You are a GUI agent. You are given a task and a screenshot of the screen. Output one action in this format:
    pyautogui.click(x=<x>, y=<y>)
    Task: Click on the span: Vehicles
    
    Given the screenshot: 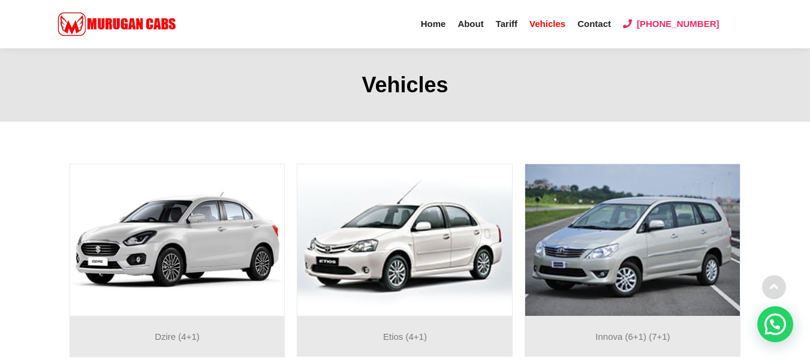 What is the action you would take?
    pyautogui.click(x=548, y=23)
    